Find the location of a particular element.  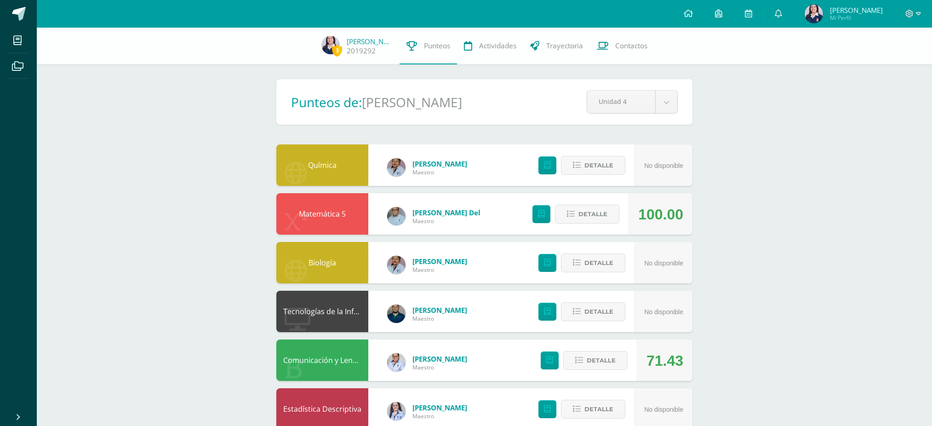

div: Química is located at coordinates (322, 165).